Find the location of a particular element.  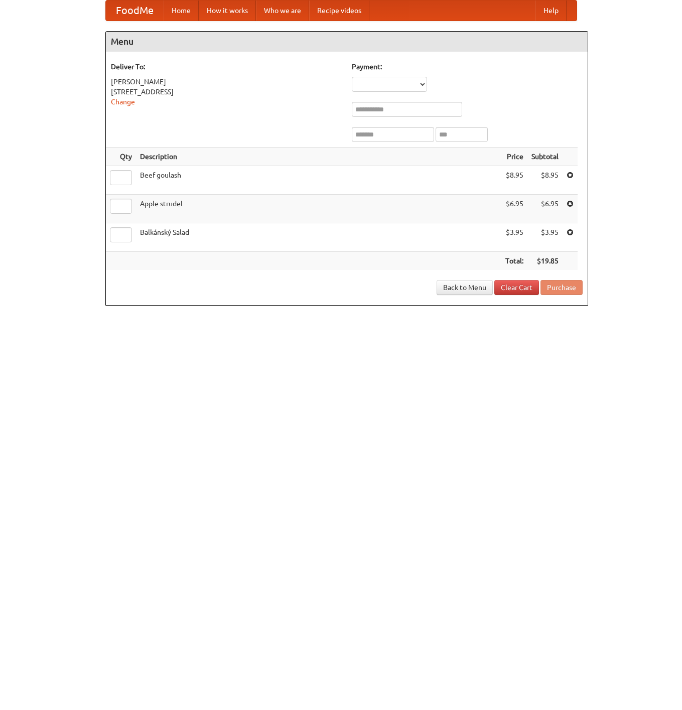

th: $19.85 is located at coordinates (545, 261).